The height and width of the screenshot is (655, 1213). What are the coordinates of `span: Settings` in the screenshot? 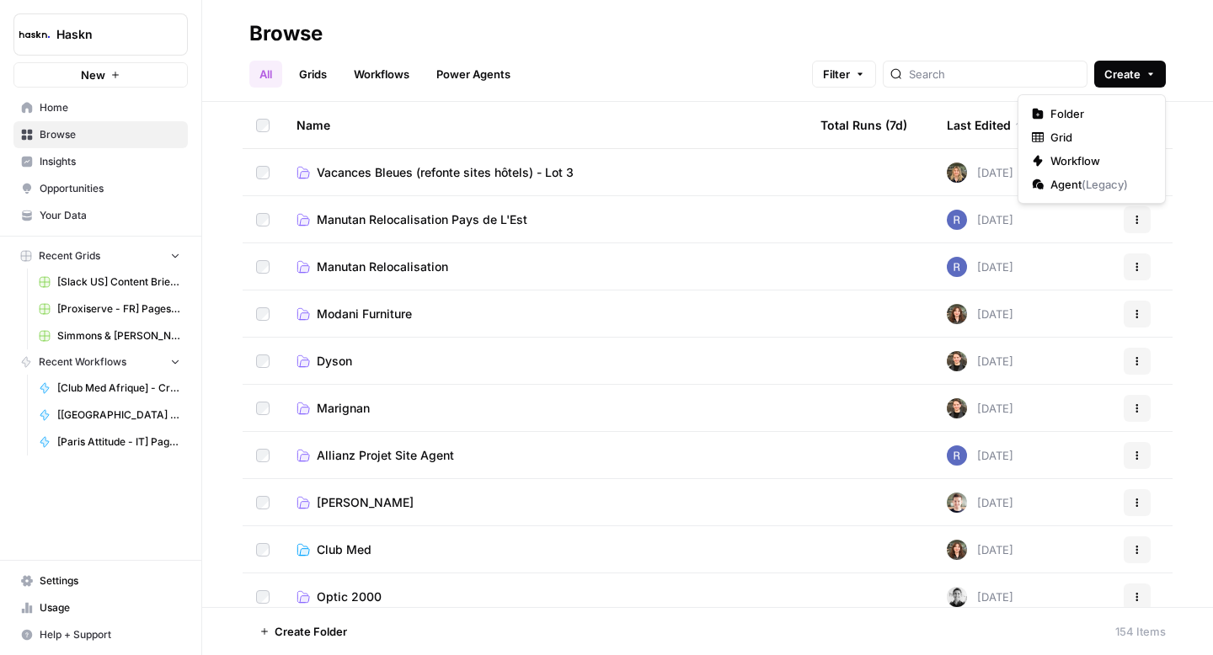 It's located at (110, 581).